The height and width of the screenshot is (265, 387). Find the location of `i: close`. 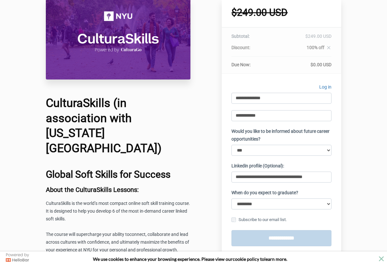

i: close is located at coordinates (328, 47).